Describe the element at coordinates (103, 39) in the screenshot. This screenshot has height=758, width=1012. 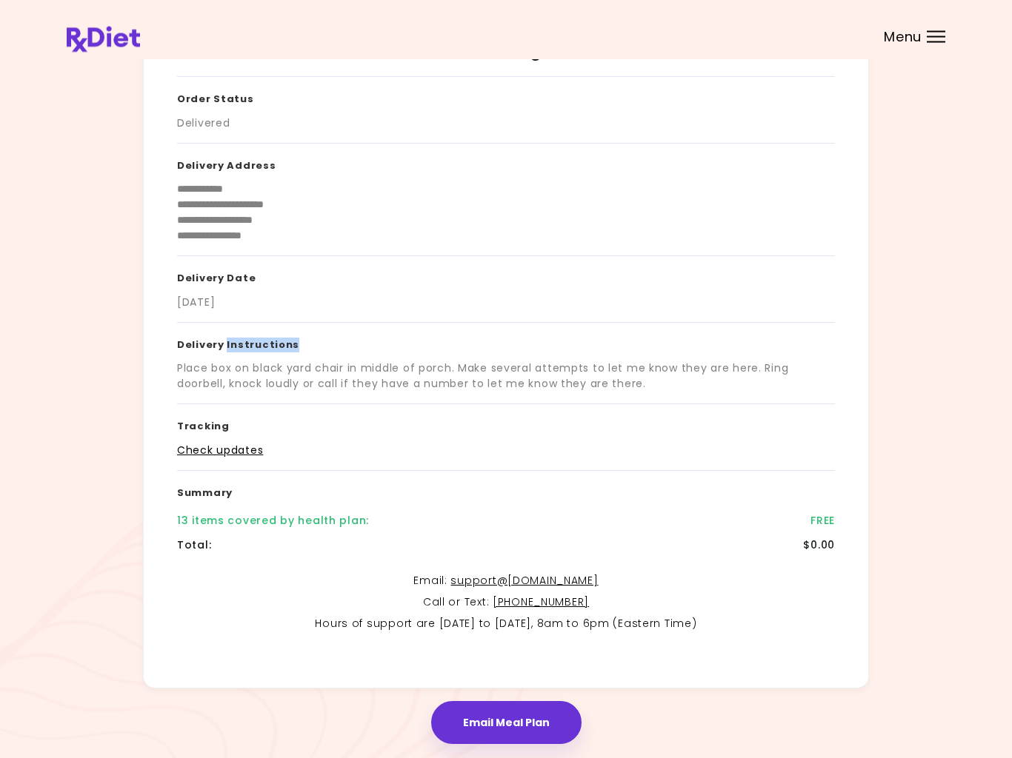
I see `img: RxDiet` at that location.